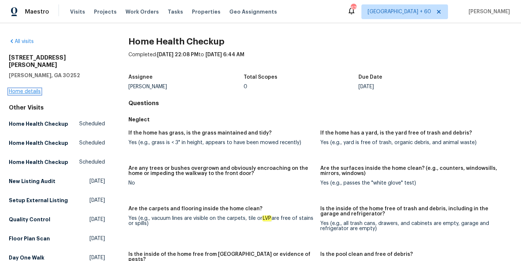  Describe the element at coordinates (320, 103) in the screenshot. I see `h4: Questions` at that location.